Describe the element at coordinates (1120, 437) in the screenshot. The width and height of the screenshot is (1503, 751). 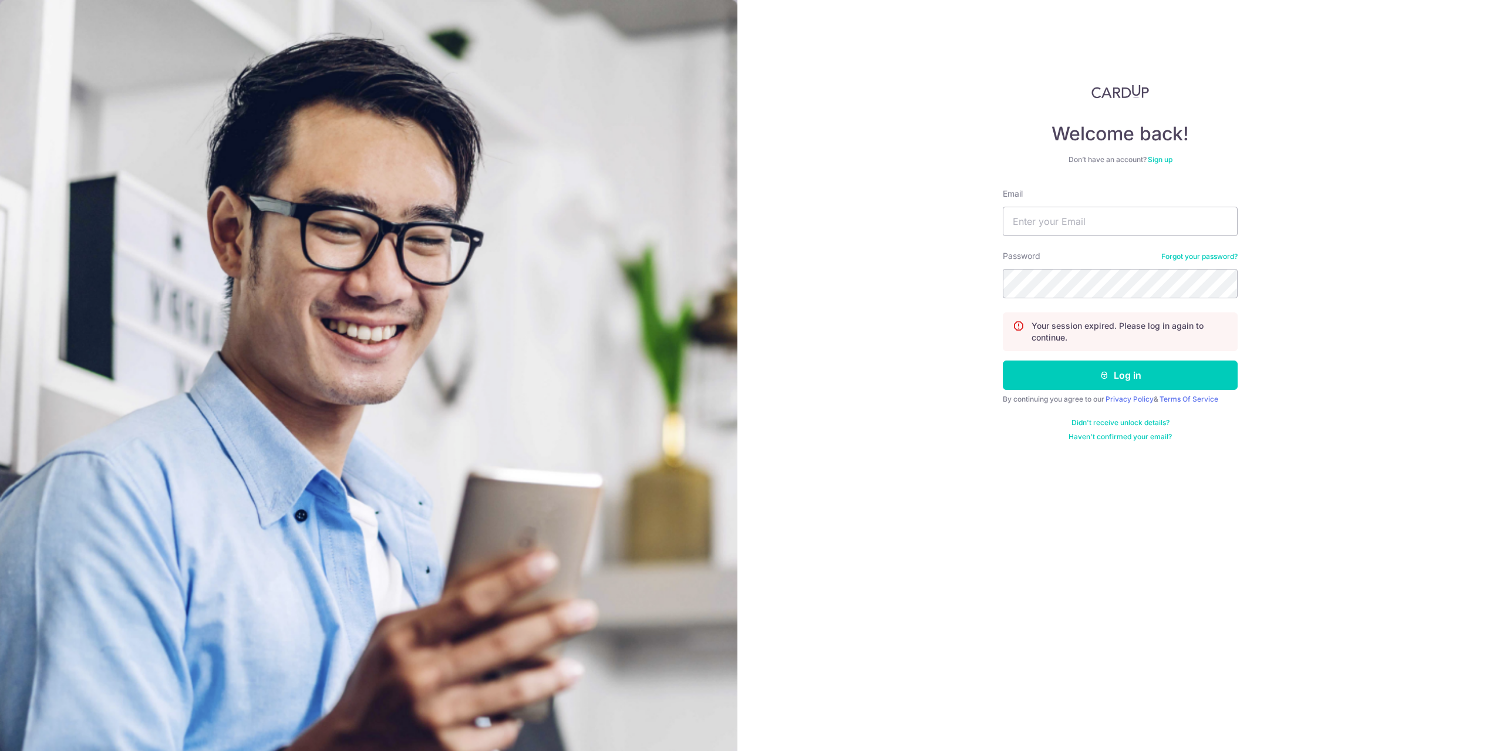
I see `a: Haven't confirmed your email?` at that location.